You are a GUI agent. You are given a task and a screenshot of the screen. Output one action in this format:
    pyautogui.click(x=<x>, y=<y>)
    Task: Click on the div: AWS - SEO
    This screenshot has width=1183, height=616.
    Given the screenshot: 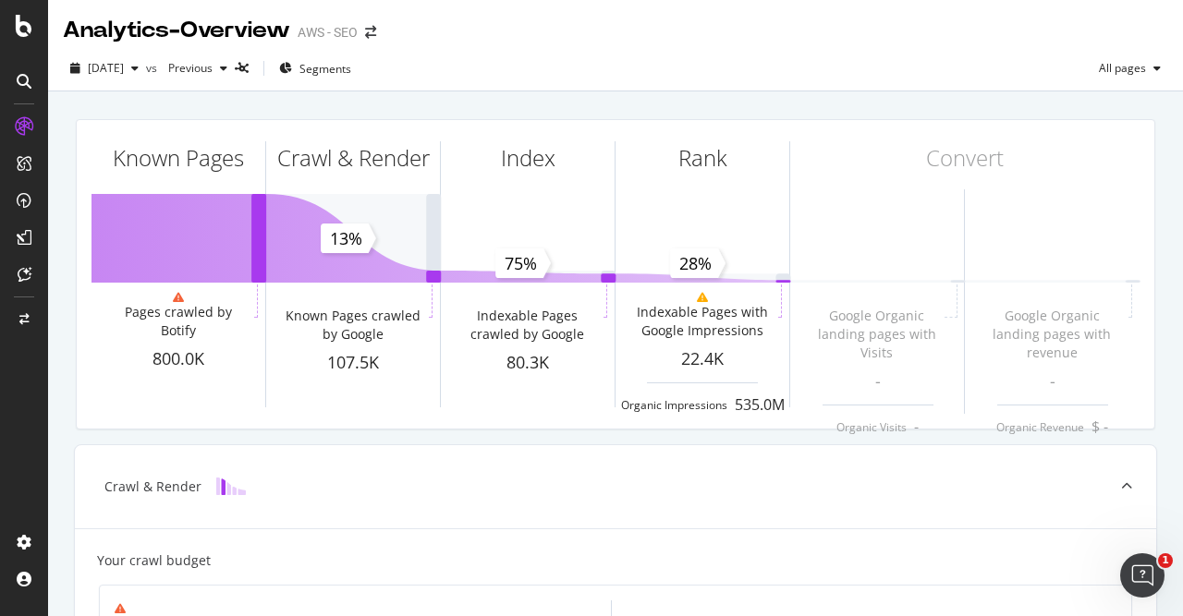 What is the action you would take?
    pyautogui.click(x=327, y=32)
    